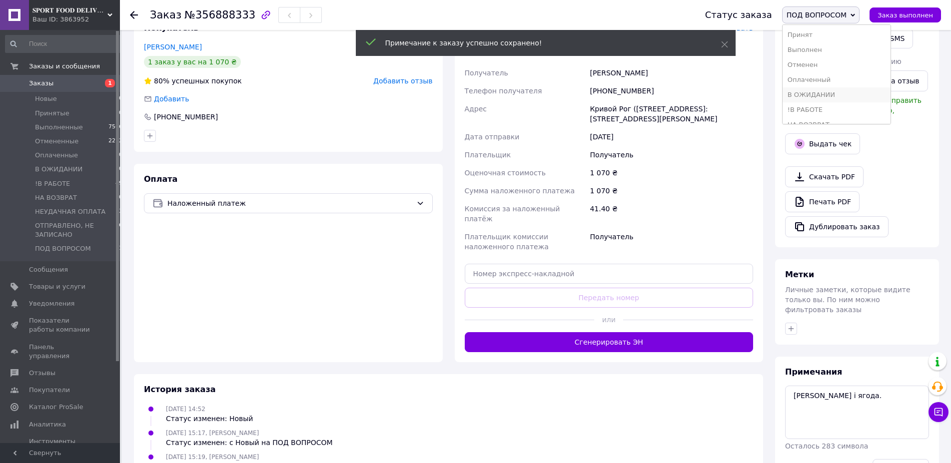 The width and height of the screenshot is (951, 463). Describe the element at coordinates (41, 83) in the screenshot. I see `span: Заказы` at that location.